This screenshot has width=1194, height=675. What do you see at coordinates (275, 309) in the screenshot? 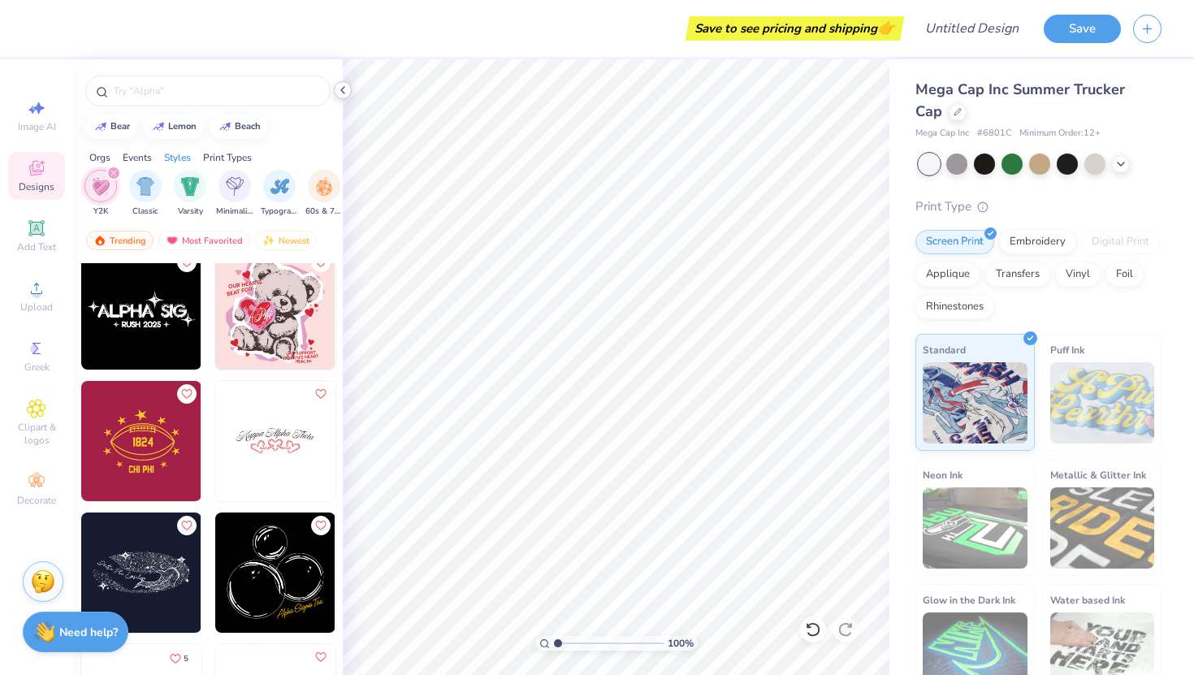
I see `img: 4da93728-2446-48a9-8084-a1d32b633022` at bounding box center [275, 309].